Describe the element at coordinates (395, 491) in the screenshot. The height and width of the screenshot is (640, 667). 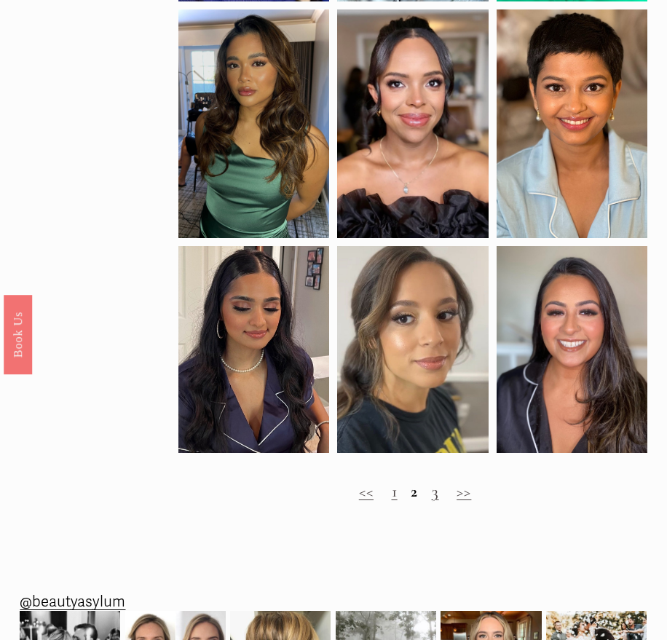
I see `a: 1` at that location.